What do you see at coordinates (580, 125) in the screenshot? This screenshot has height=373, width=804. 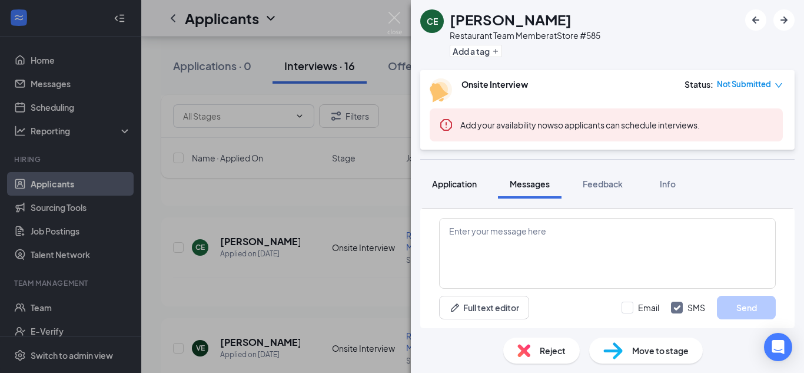 I see `span: so applicants can schedule interviews.` at bounding box center [580, 125].